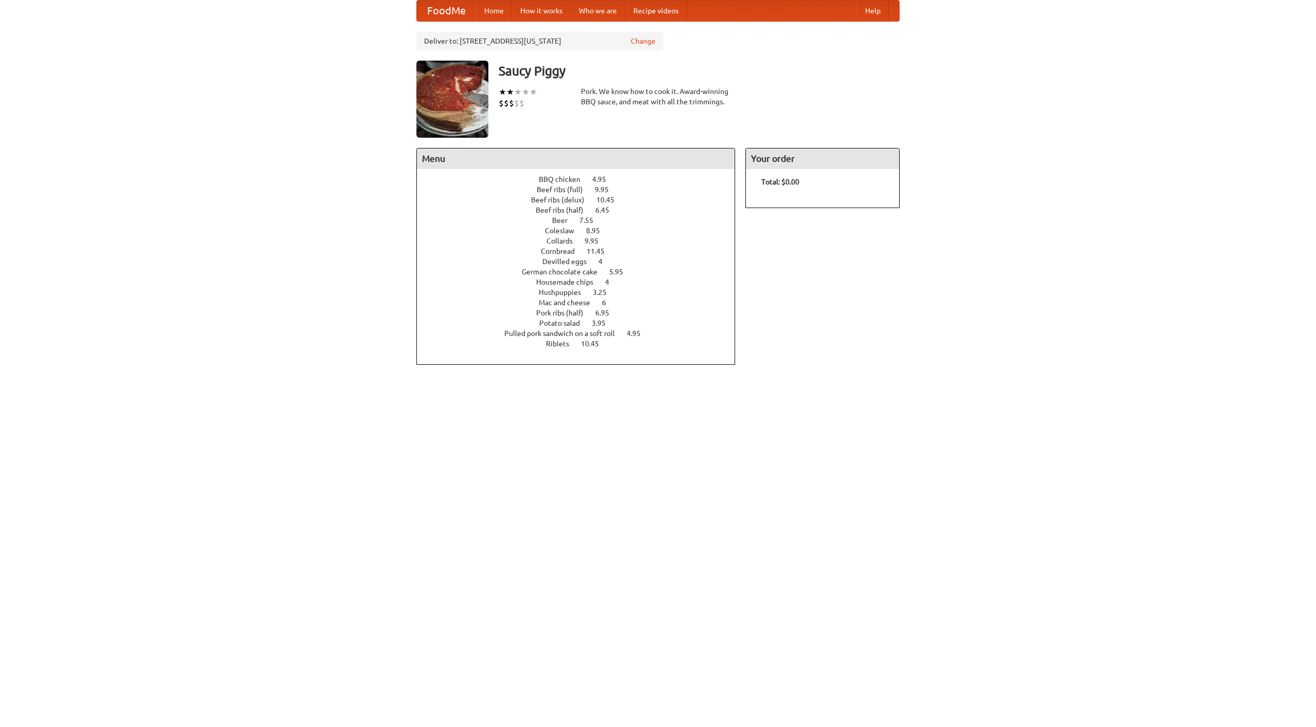 The image size is (1316, 727). Describe the element at coordinates (564, 272) in the screenshot. I see `span: German chocolate cake` at that location.